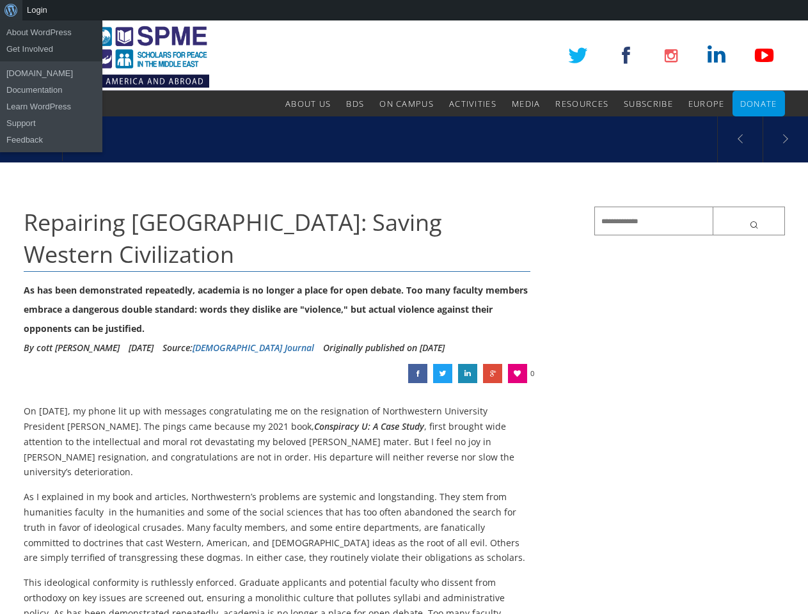 The width and height of the screenshot is (808, 614). Describe the element at coordinates (355, 104) in the screenshot. I see `span: BDS` at that location.